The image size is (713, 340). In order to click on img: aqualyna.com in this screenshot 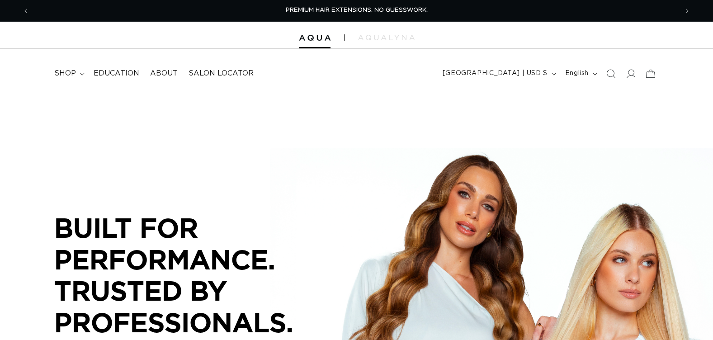, I will do `click(386, 38)`.